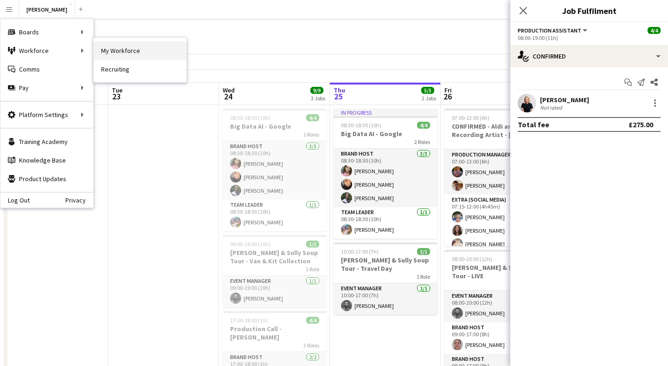 Image resolution: width=668 pixels, height=366 pixels. Describe the element at coordinates (250, 244) in the screenshot. I see `span: 09:00-19:00 (10h)` at that location.